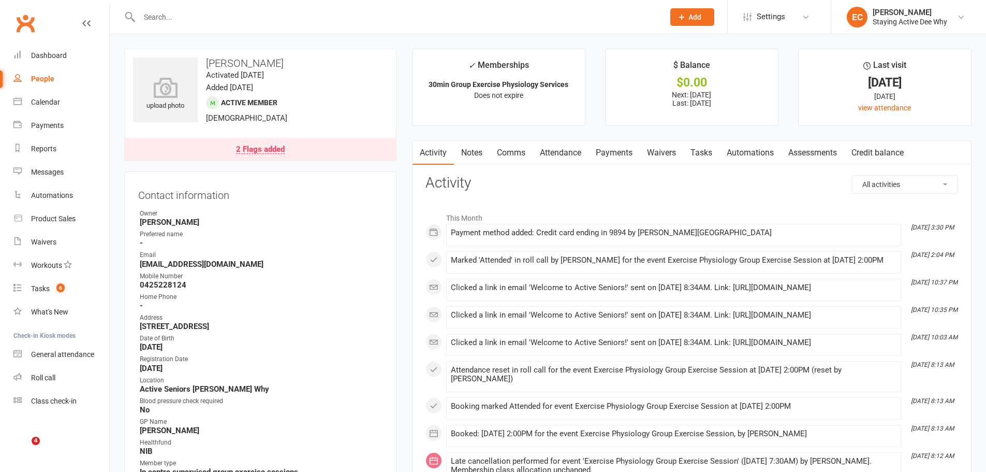 The height and width of the screenshot is (472, 986). I want to click on span: 6, so click(61, 287).